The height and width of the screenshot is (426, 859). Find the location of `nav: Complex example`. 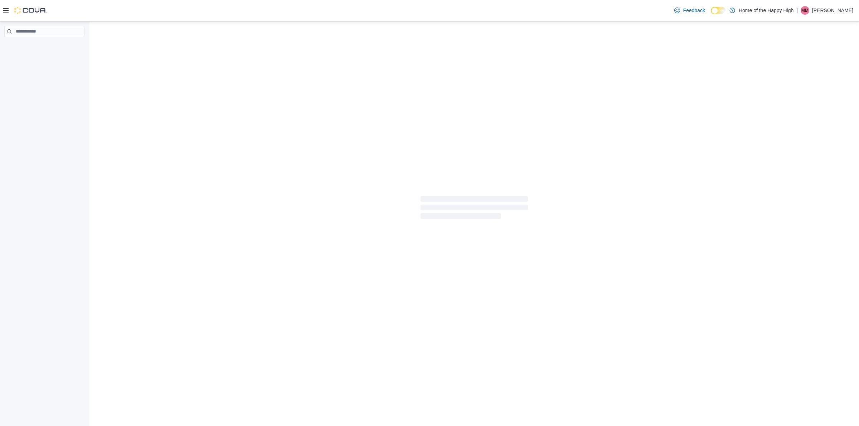

nav: Complex example is located at coordinates (44, 47).